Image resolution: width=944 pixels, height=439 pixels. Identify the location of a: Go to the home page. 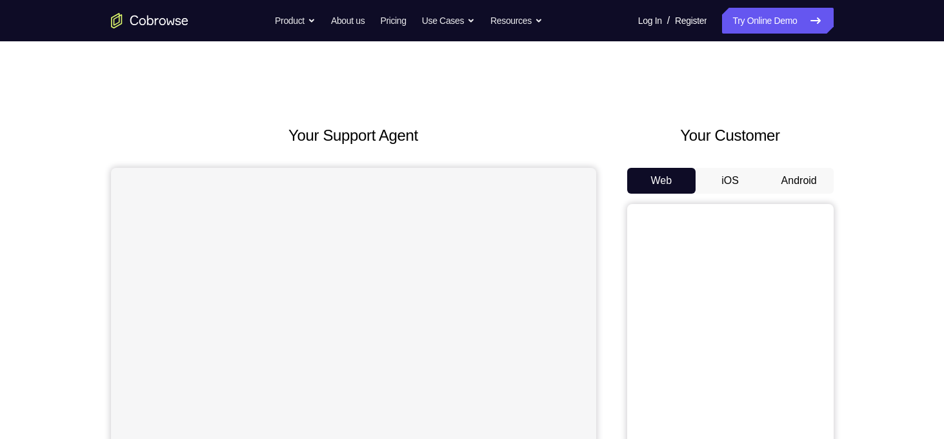
(150, 21).